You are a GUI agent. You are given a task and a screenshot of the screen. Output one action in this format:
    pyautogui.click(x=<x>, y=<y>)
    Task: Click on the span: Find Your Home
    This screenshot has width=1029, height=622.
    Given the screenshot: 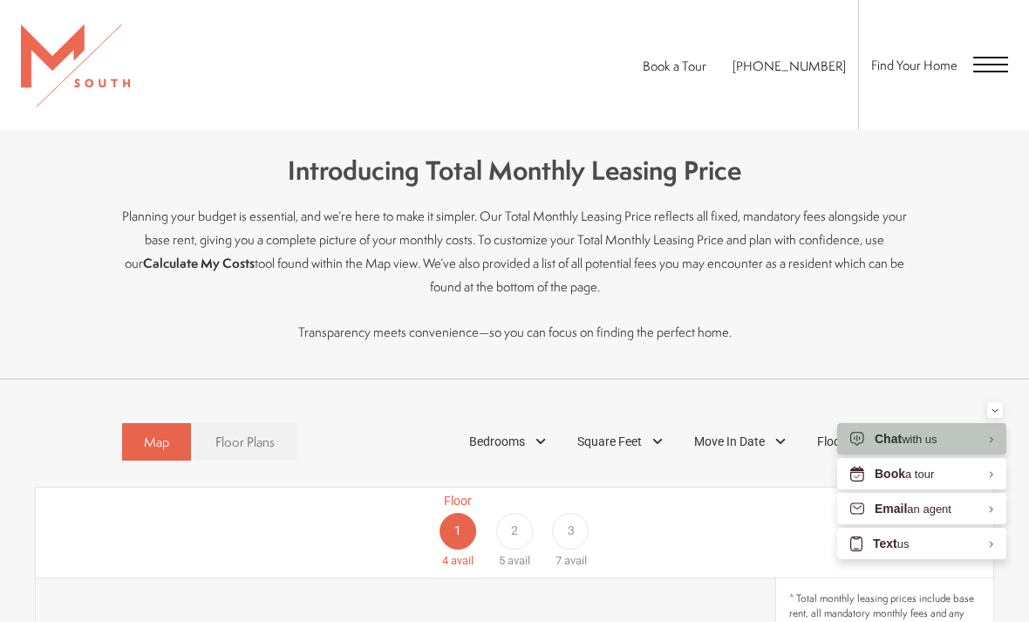 What is the action you would take?
    pyautogui.click(x=914, y=65)
    